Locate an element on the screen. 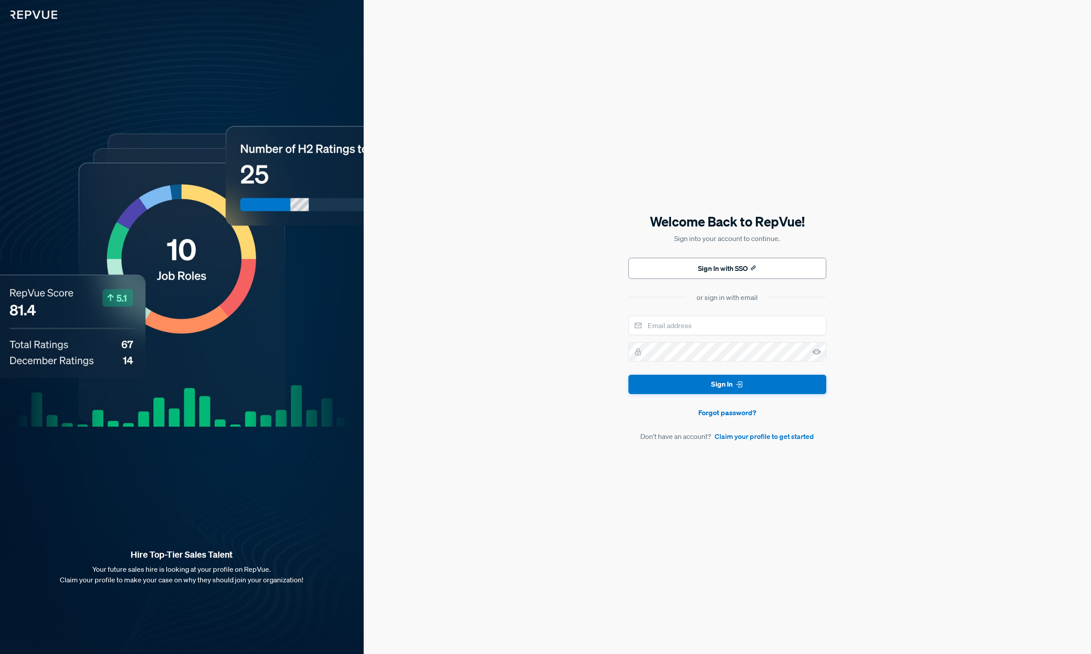 This screenshot has height=654, width=1091. input: Email address is located at coordinates (728, 325).